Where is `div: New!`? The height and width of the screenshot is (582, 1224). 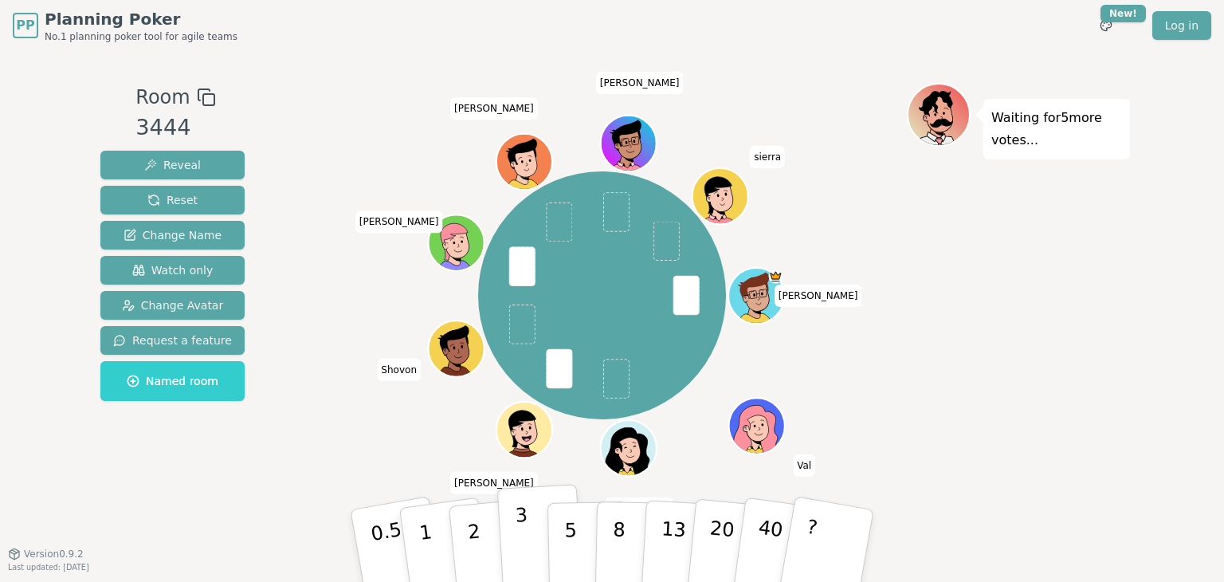
div: New! is located at coordinates (1123, 14).